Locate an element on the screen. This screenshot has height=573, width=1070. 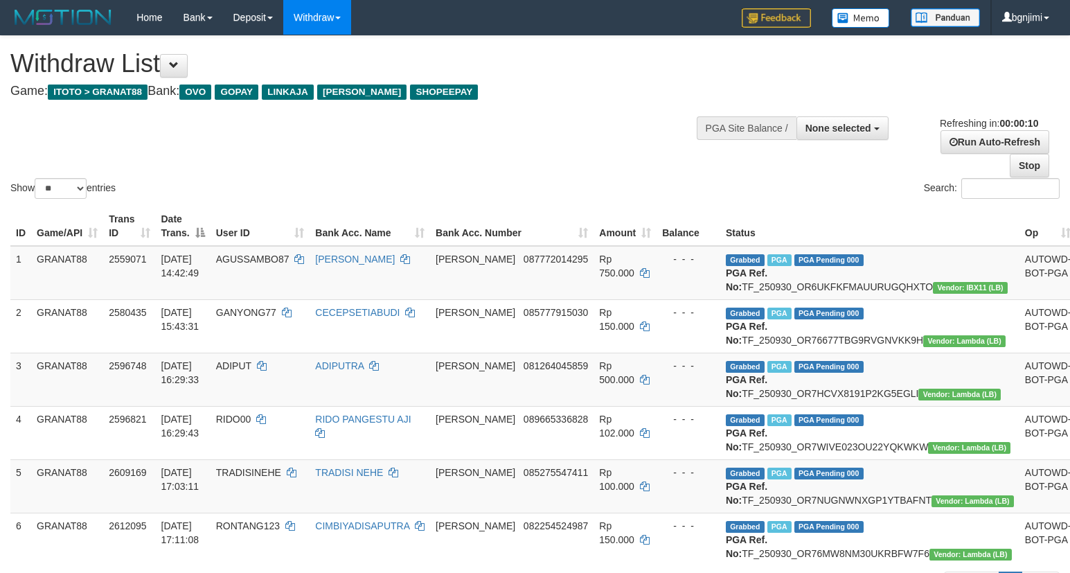
td: 2 is located at coordinates (21, 325).